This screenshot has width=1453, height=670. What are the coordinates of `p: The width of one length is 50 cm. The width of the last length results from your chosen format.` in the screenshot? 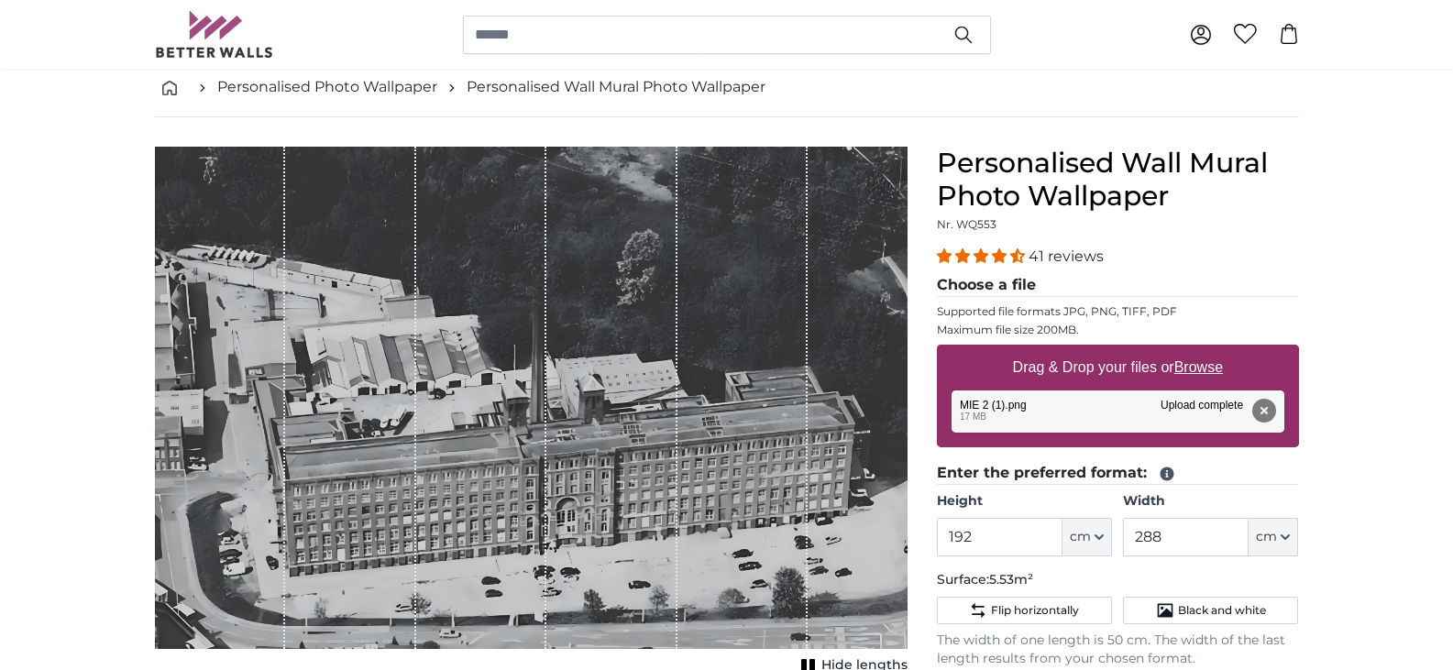 It's located at (1118, 650).